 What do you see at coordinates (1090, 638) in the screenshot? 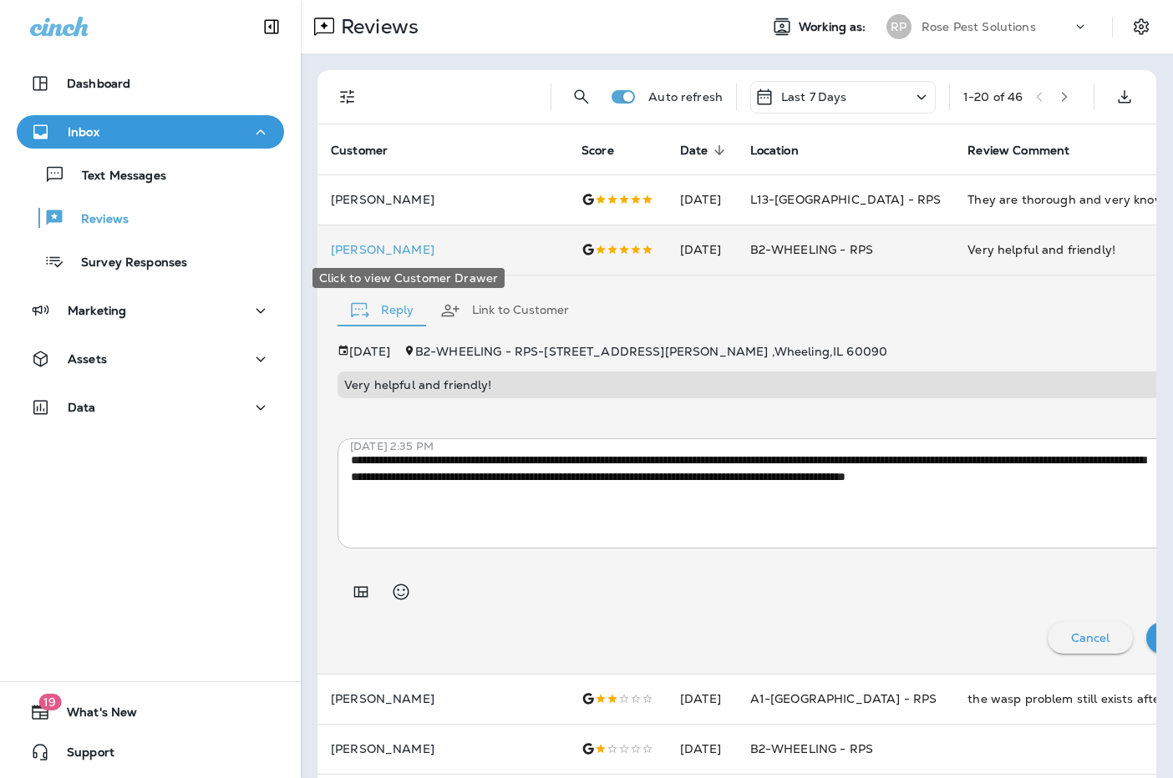
I see `button: Cancel` at bounding box center [1090, 638].